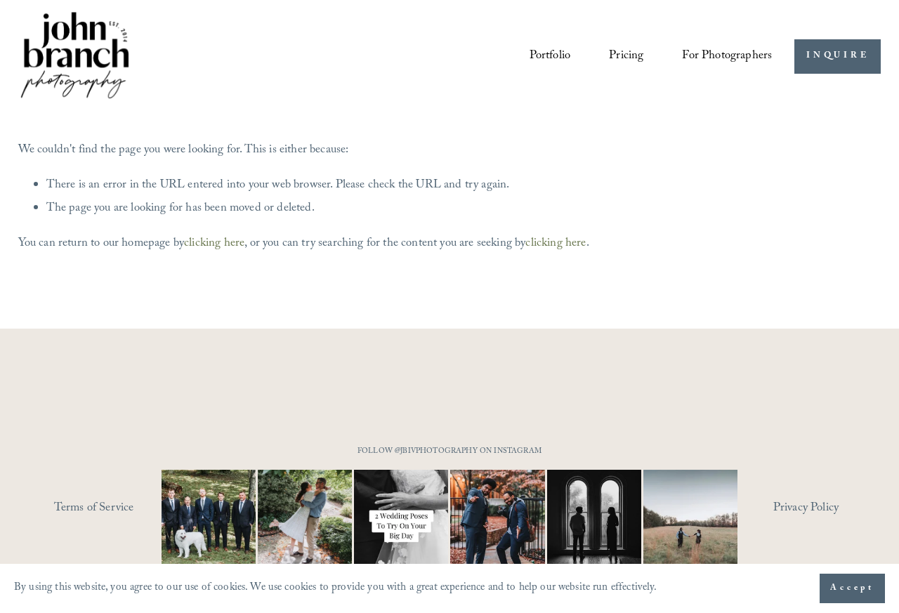  I want to click on a: INQUIRE, so click(838, 56).